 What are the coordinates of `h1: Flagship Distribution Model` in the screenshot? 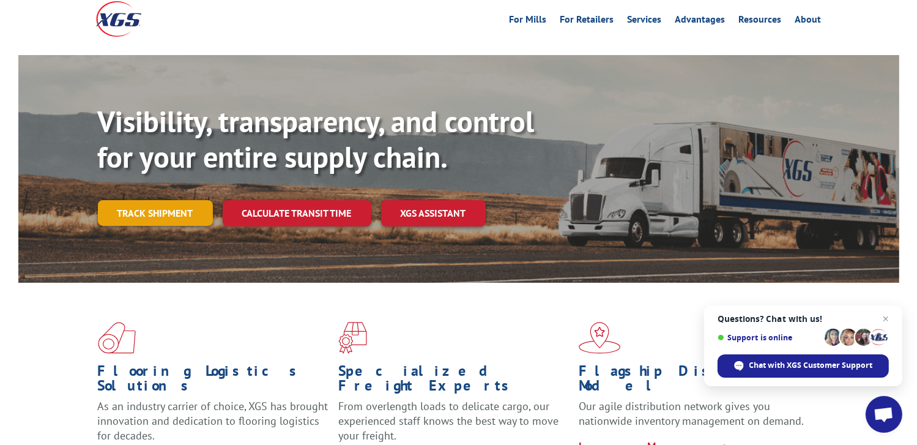 It's located at (694, 381).